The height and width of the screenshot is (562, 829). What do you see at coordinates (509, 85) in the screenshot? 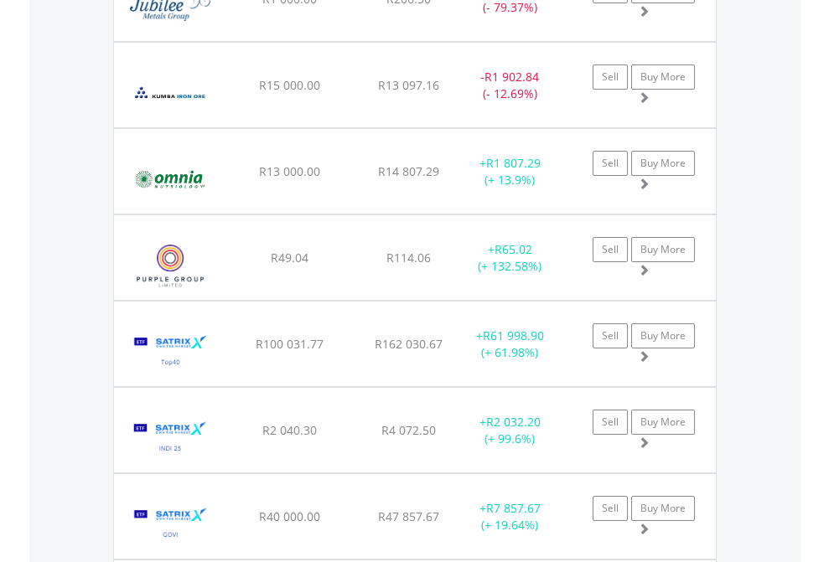
I see `div: - (- 12.69%)` at bounding box center [509, 85].